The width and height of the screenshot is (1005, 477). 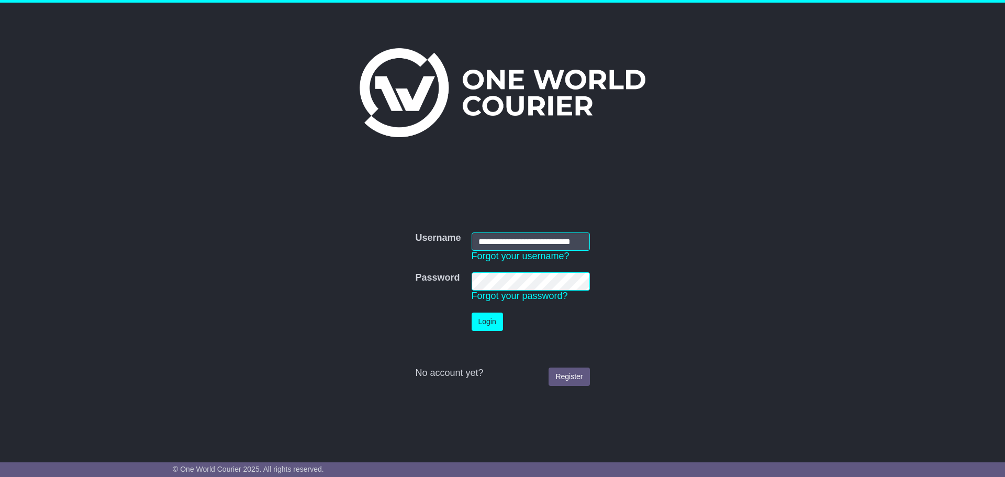 What do you see at coordinates (437, 278) in the screenshot?
I see `label: Password` at bounding box center [437, 278].